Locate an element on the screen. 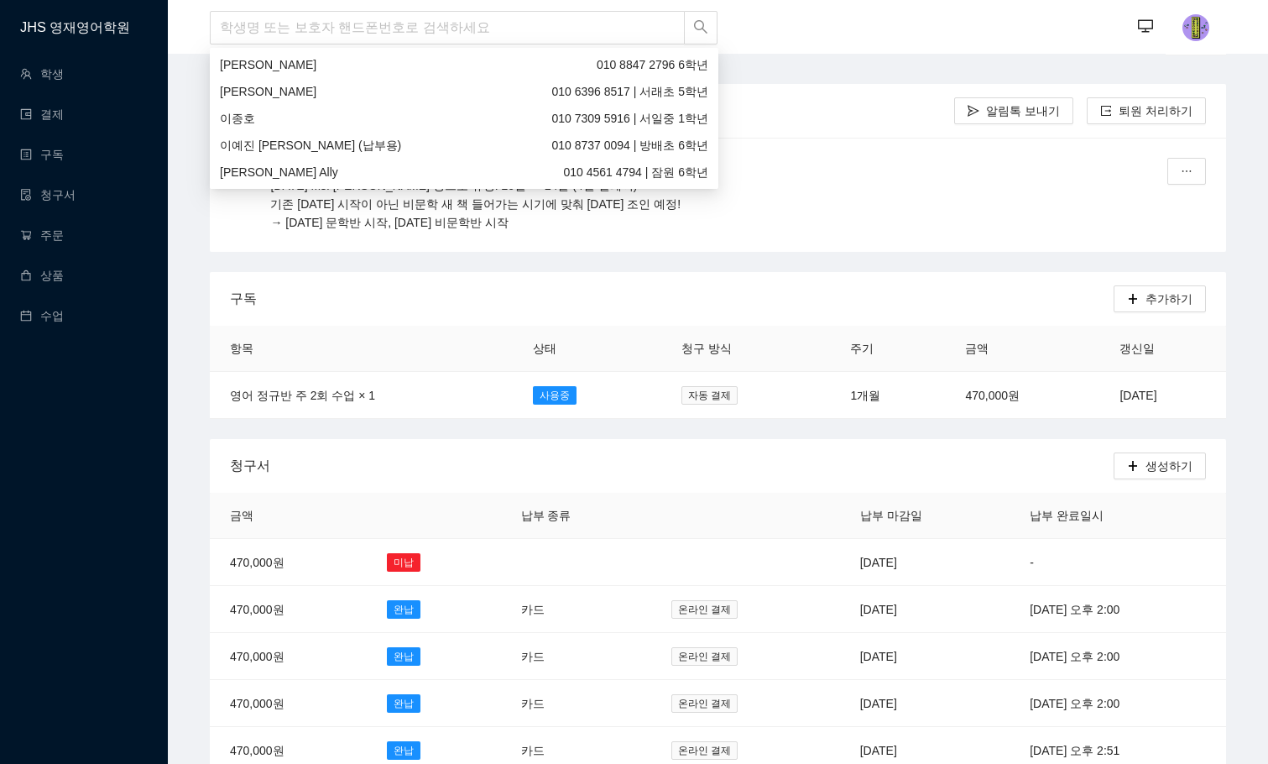 This screenshot has width=1268, height=764. a: team학생 is located at coordinates (42, 74).